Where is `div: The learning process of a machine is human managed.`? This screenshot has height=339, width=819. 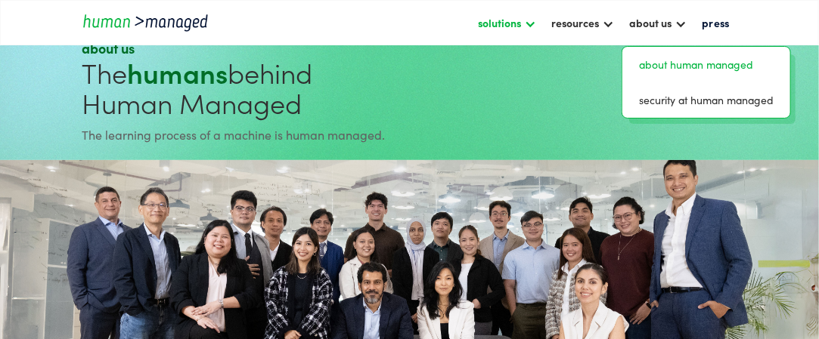 div: The learning process of a machine is human managed. is located at coordinates (242, 135).